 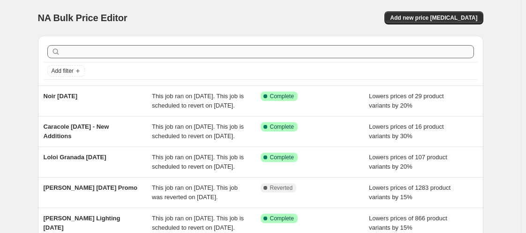 What do you see at coordinates (406, 131) in the screenshot?
I see `span: Lowers prices of 16 product variants by 30%` at bounding box center [406, 131].